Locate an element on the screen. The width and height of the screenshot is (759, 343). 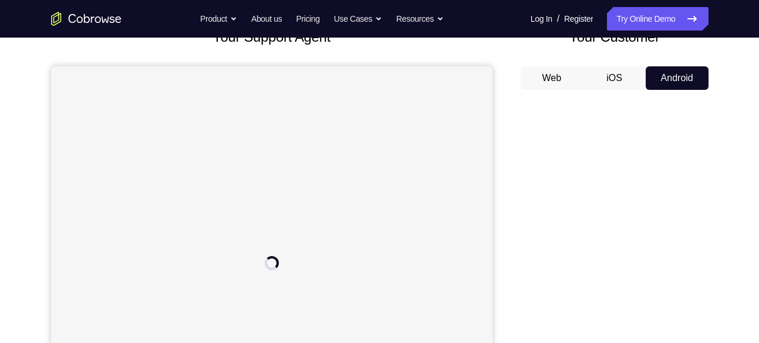
button: Android is located at coordinates (677, 78).